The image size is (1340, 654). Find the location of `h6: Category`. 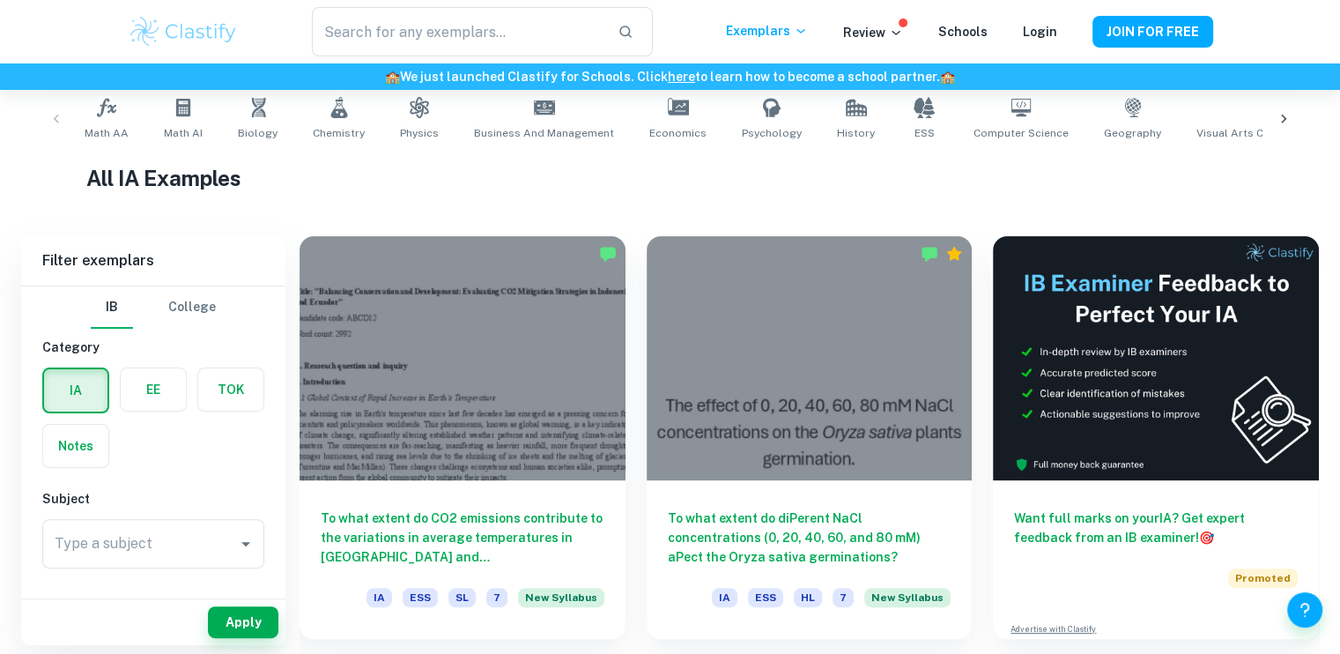

h6: Category is located at coordinates (153, 347).